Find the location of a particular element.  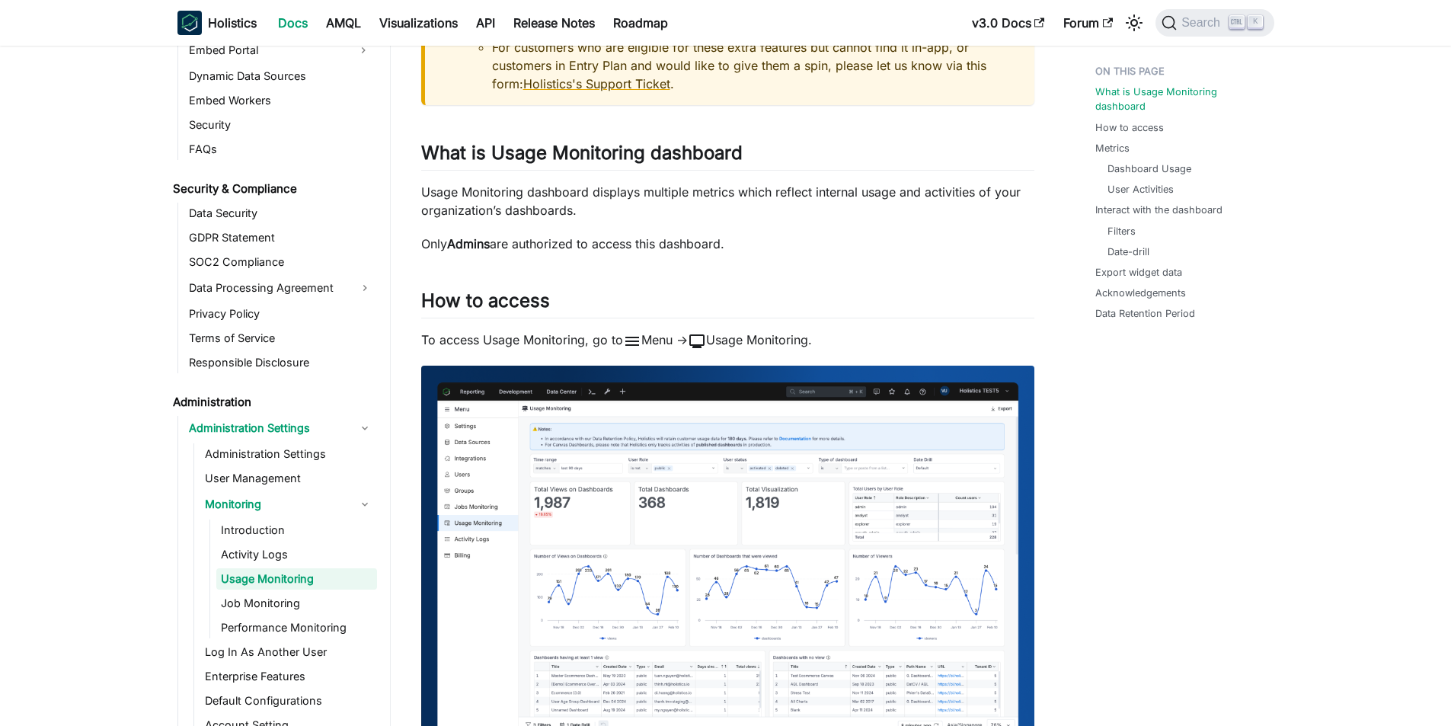

a: Release Notes is located at coordinates (554, 23).